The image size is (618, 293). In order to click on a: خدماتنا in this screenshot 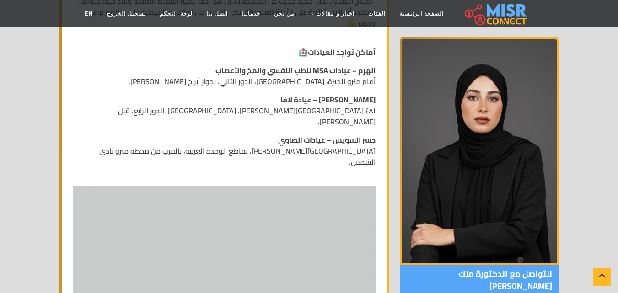, I will do `click(251, 14)`.